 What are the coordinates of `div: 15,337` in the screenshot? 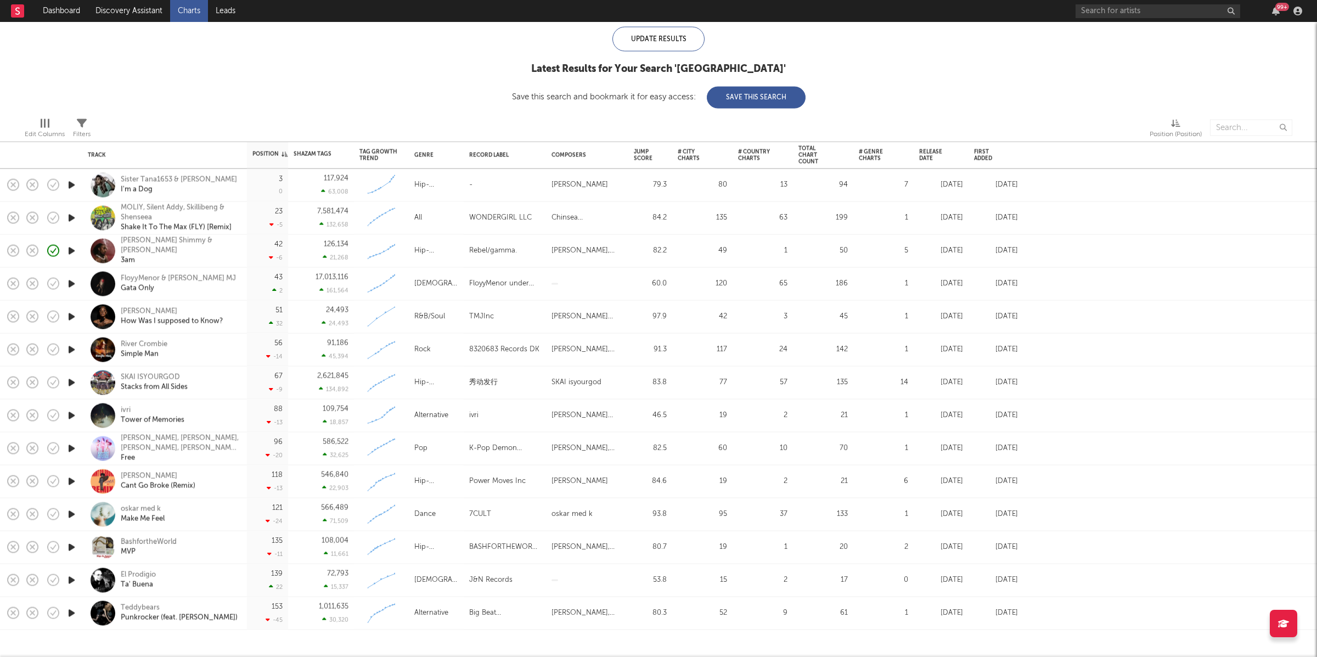 It's located at (336, 586).